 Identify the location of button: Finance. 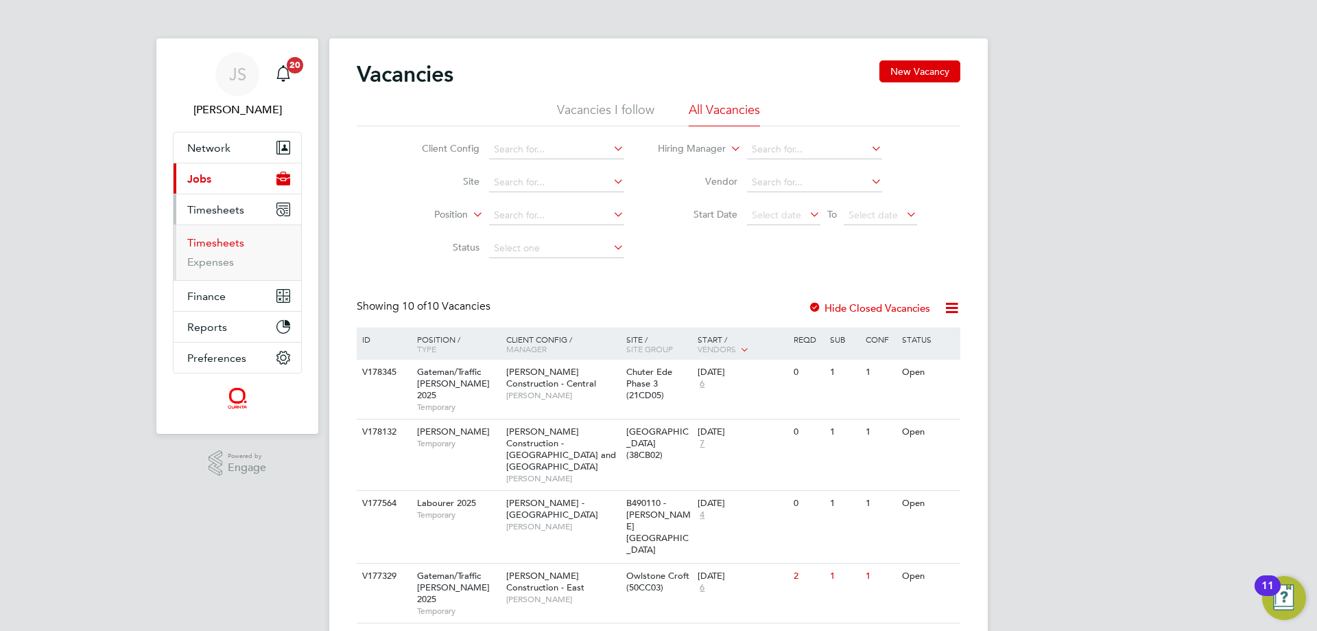
(237, 296).